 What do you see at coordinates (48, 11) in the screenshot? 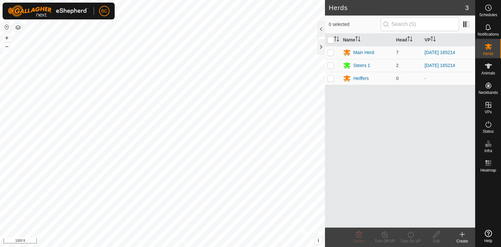
I see `img: Gallagher Logo` at bounding box center [48, 11].